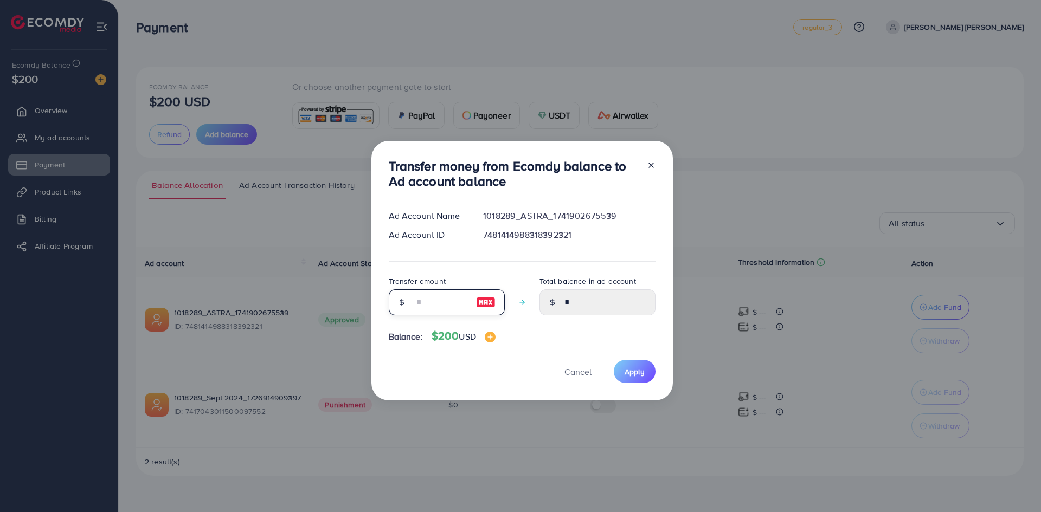 The image size is (1041, 512). Describe the element at coordinates (569, 235) in the screenshot. I see `div: 7481414988318392321` at that location.